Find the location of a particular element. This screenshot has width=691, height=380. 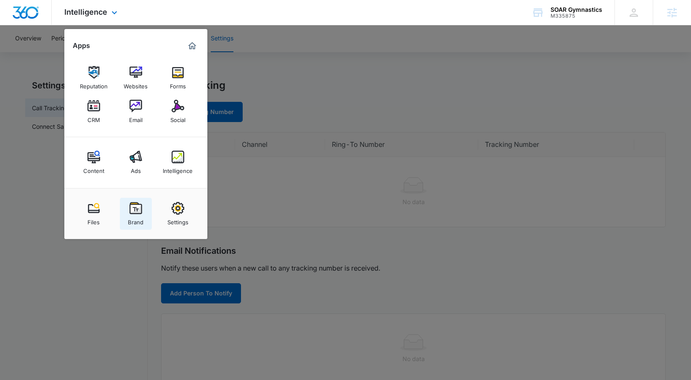

div: Content is located at coordinates (94, 169).